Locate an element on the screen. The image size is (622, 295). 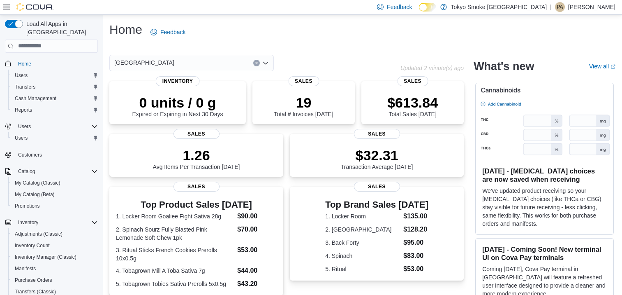
a: My Catalog (Classic) is located at coordinates (37, 183).